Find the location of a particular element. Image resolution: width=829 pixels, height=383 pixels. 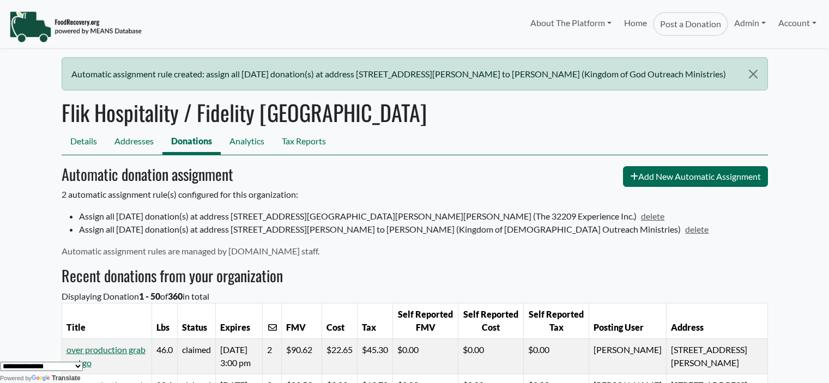

th: Title is located at coordinates (106, 320).